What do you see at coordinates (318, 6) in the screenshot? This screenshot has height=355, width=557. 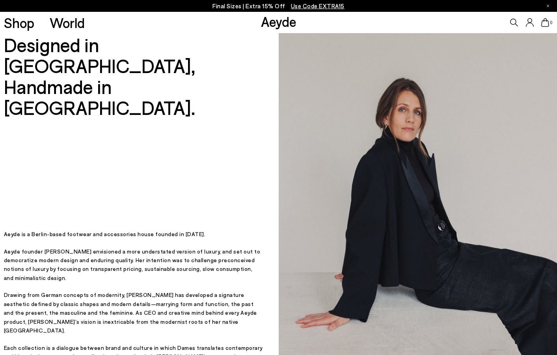 I see `span: Navigate to /collections/ss25-final-sizes` at bounding box center [318, 6].